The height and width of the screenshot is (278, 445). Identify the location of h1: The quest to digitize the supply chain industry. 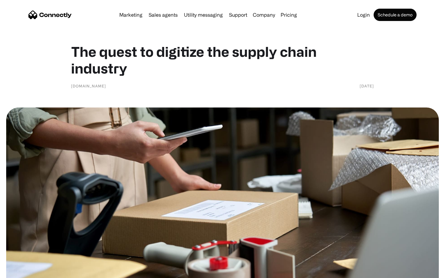
(222, 60).